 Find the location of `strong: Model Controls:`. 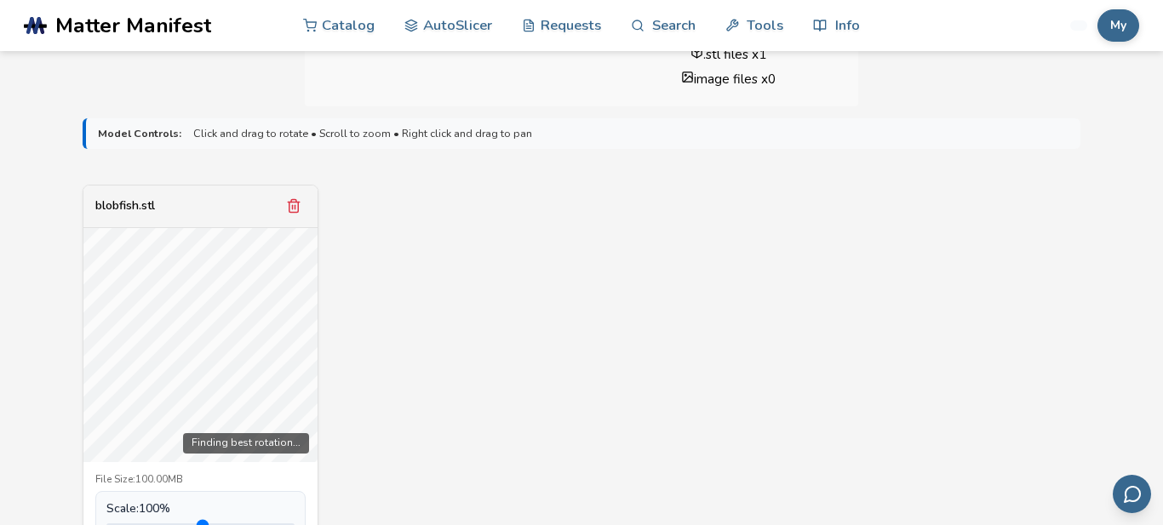

strong: Model Controls: is located at coordinates (140, 134).